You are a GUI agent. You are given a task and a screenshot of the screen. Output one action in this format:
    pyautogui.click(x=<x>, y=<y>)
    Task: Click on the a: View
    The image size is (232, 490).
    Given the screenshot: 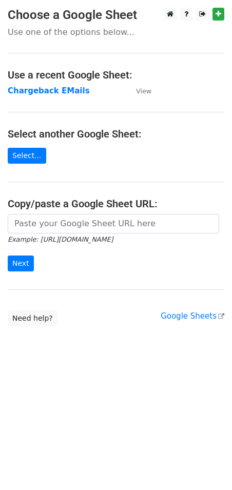 What is the action you would take?
    pyautogui.click(x=138, y=91)
    